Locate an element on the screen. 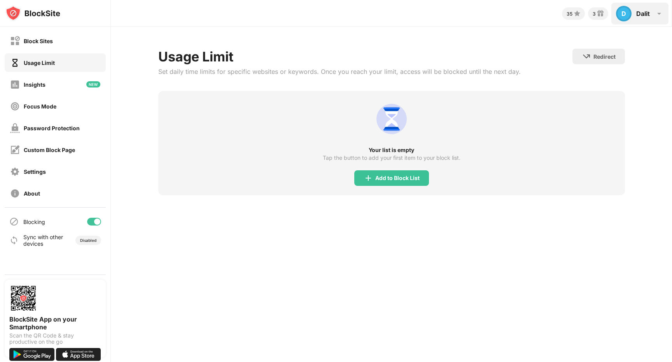 This screenshot has width=672, height=362. div: Block Sites is located at coordinates (38, 41).